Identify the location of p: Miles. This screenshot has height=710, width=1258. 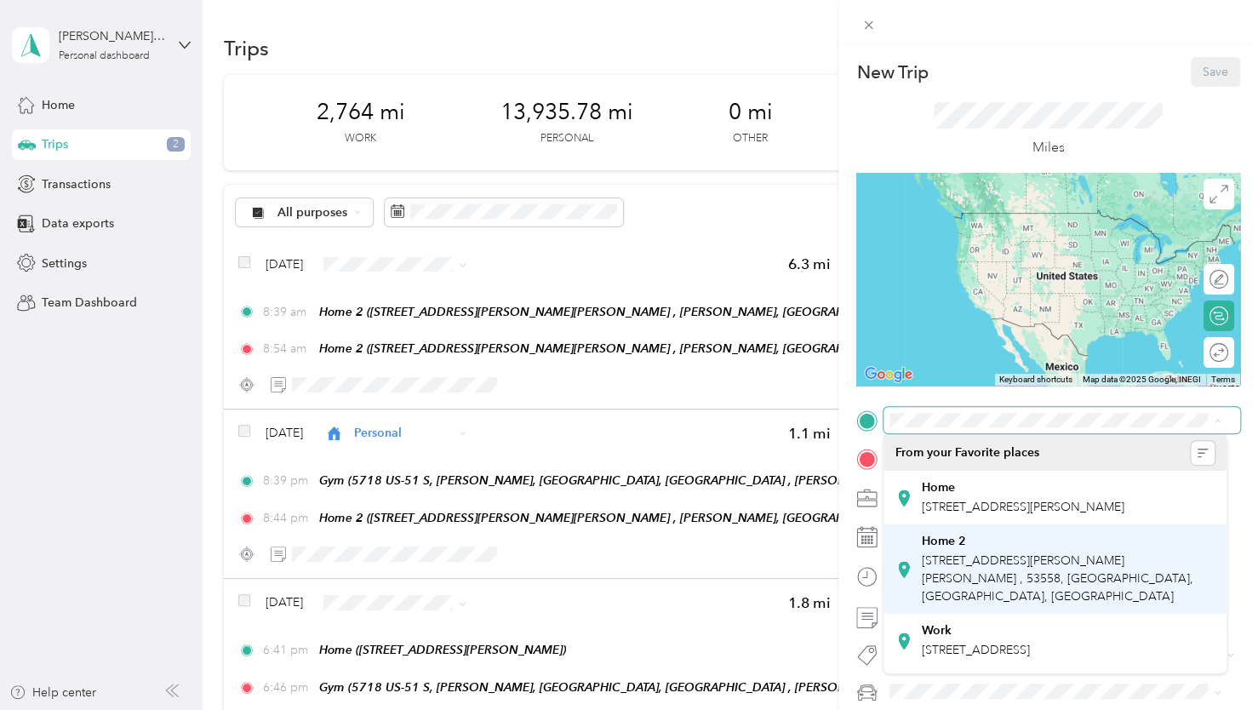
(1049, 147).